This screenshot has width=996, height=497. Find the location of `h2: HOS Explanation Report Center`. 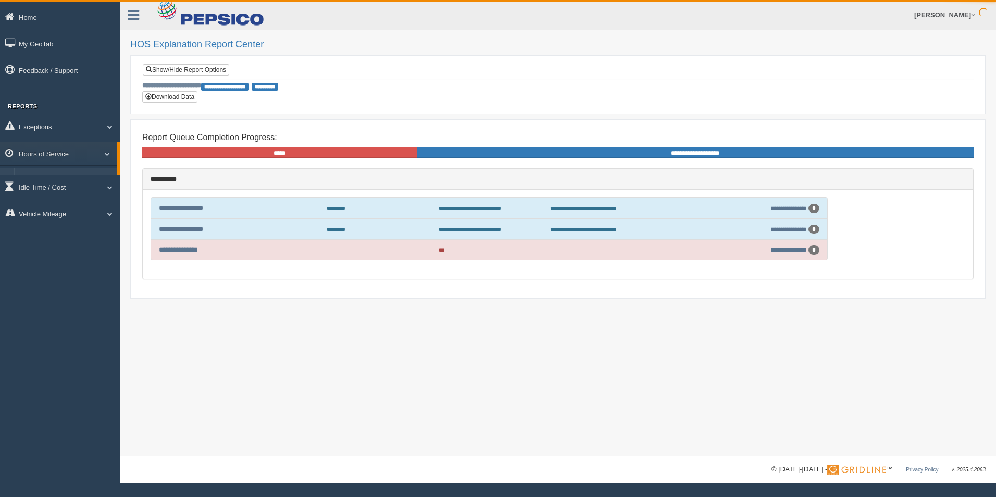

h2: HOS Explanation Report Center is located at coordinates (558, 45).